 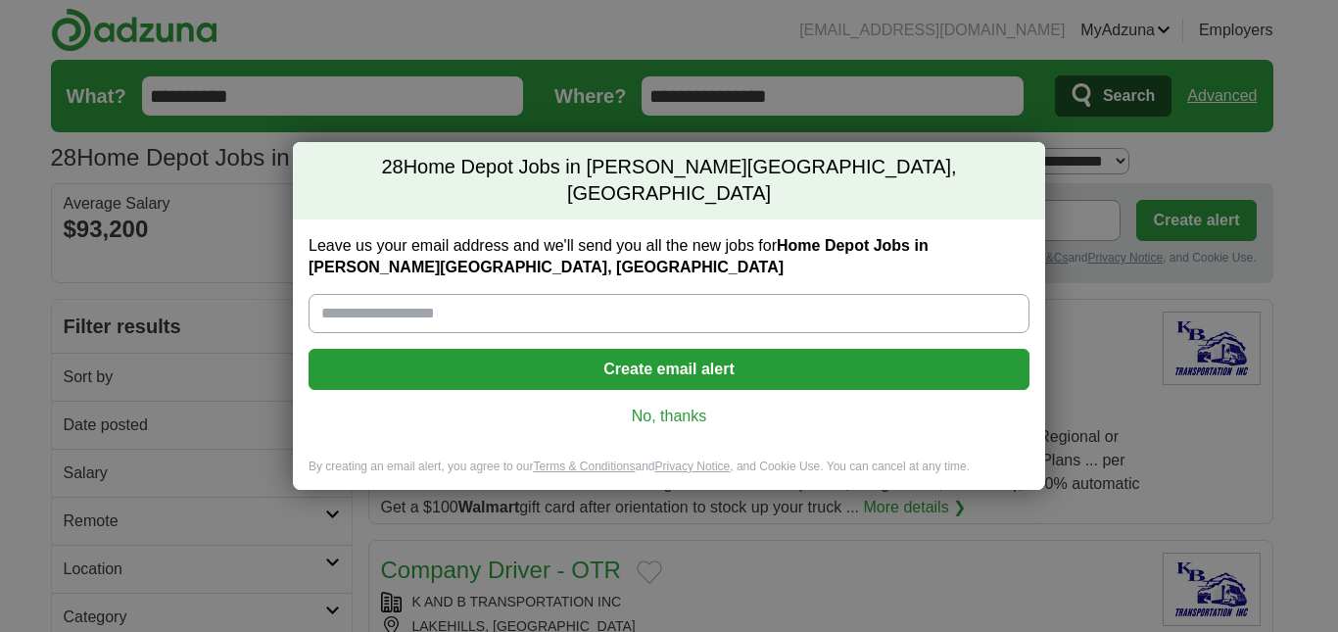 What do you see at coordinates (693, 466) in the screenshot?
I see `a: Privacy Notice` at bounding box center [693, 466].